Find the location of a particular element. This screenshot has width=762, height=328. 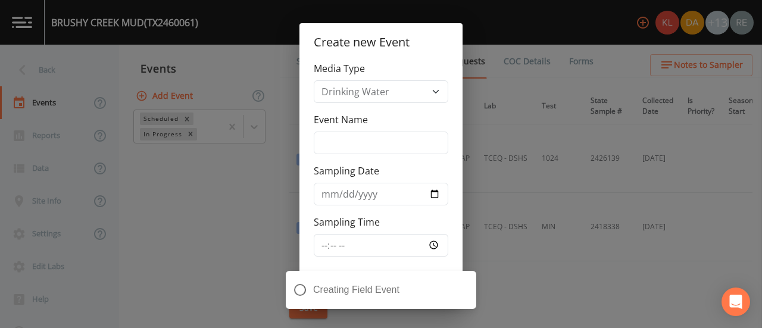

div: Creating Field Event is located at coordinates (381, 290).